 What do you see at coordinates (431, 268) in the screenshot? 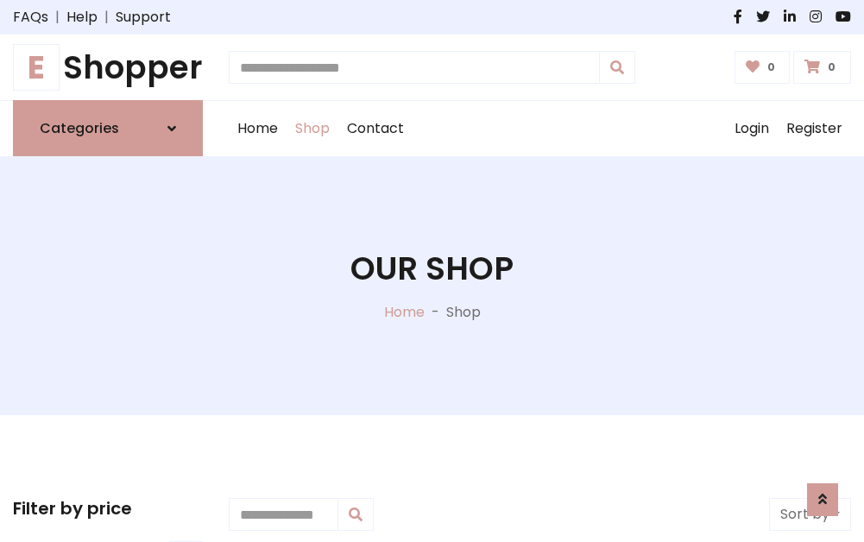
I see `h1: Our Shop` at bounding box center [431, 268].